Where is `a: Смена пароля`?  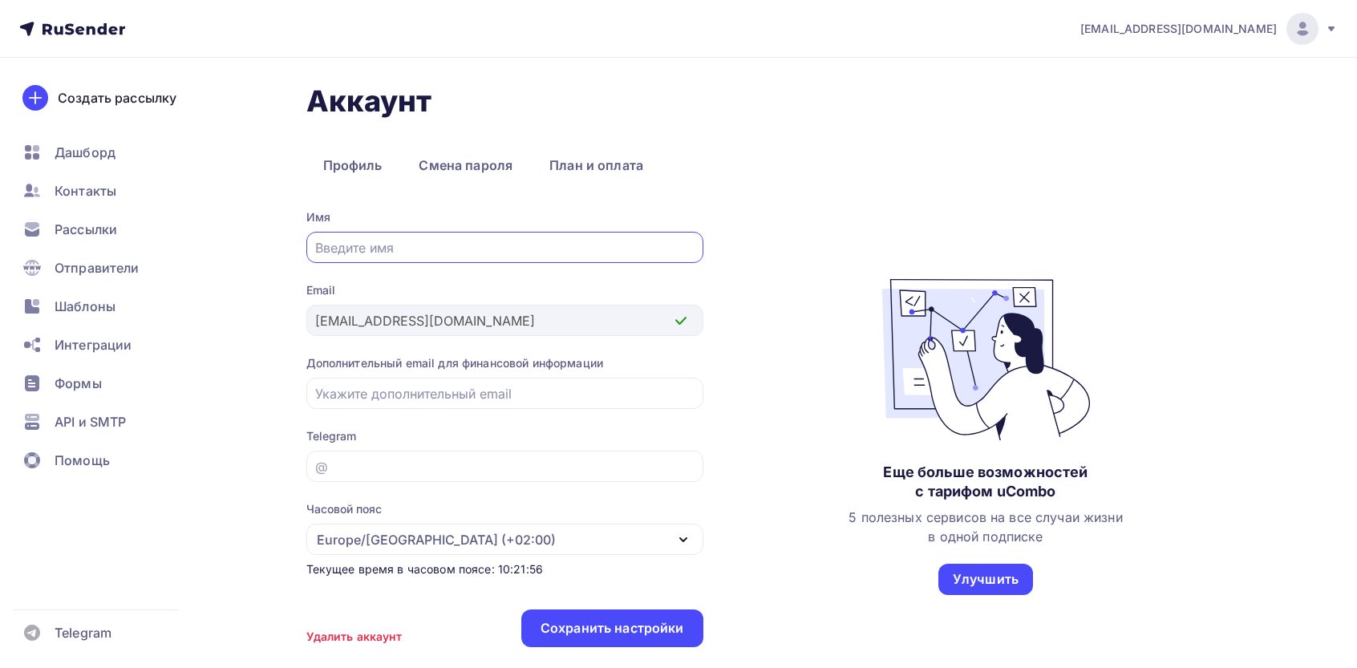 a: Смена пароля is located at coordinates (465, 165).